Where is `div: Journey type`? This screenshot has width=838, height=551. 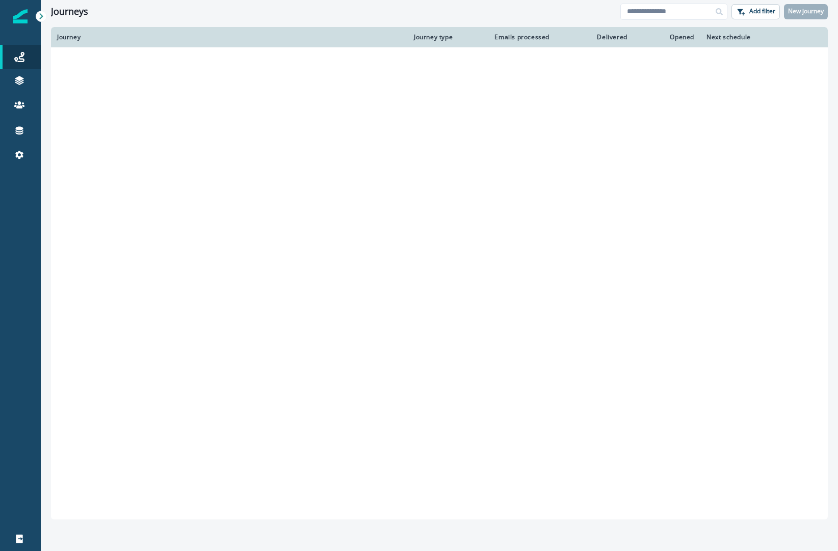
div: Journey type is located at coordinates (446, 37).